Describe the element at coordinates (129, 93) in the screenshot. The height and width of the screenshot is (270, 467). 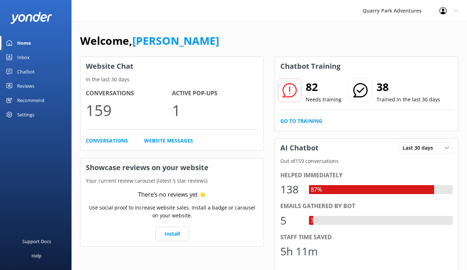
I see `h4: Conversations` at that location.